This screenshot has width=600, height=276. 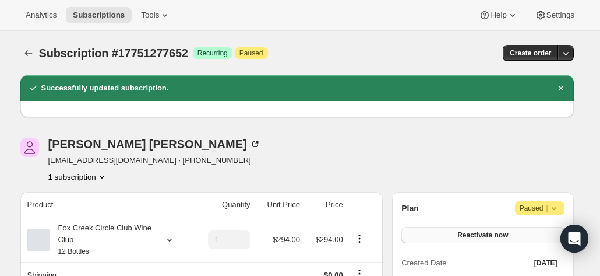 What do you see at coordinates (555, 15) in the screenshot?
I see `button: Settings` at bounding box center [555, 15].